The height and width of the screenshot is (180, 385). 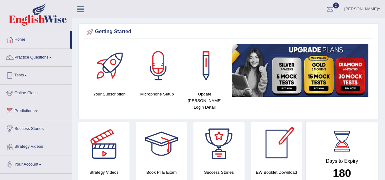 What do you see at coordinates (36, 128) in the screenshot?
I see `a: Success Stories` at bounding box center [36, 128].